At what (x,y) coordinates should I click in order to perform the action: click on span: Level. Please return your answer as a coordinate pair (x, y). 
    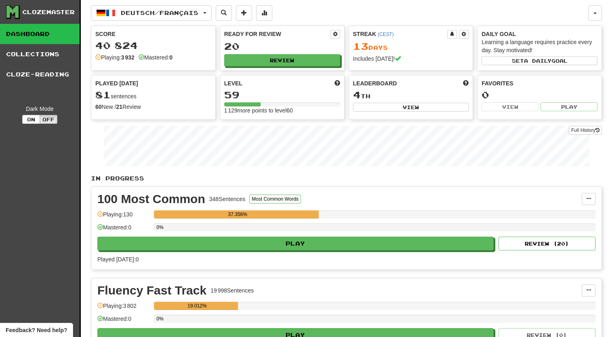
    Looking at the image, I should click on (233, 83).